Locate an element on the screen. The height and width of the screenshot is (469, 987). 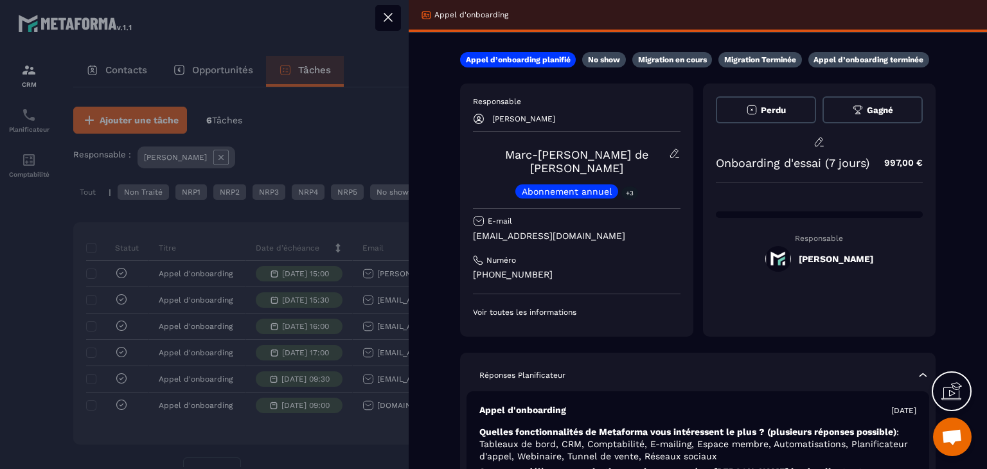
p: E-mail is located at coordinates (500, 221).